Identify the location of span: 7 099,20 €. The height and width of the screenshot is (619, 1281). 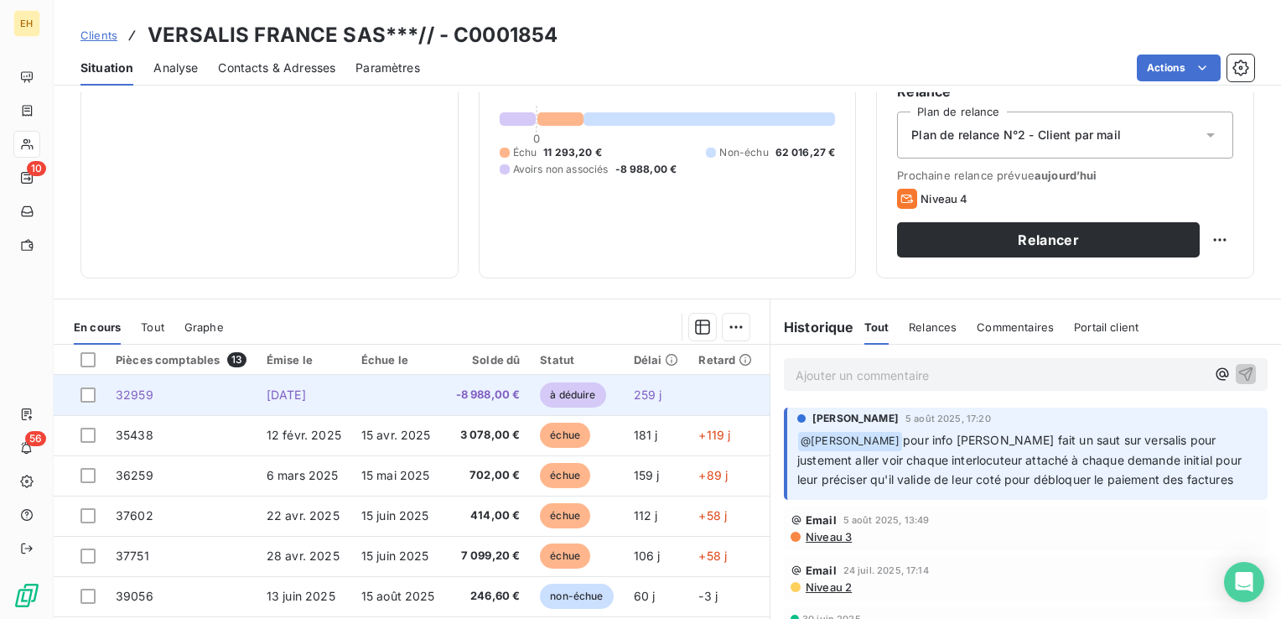
(488, 556).